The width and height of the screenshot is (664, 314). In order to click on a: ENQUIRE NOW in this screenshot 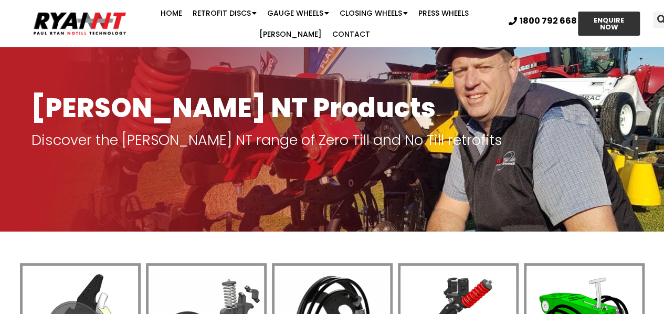, I will do `click(609, 24)`.